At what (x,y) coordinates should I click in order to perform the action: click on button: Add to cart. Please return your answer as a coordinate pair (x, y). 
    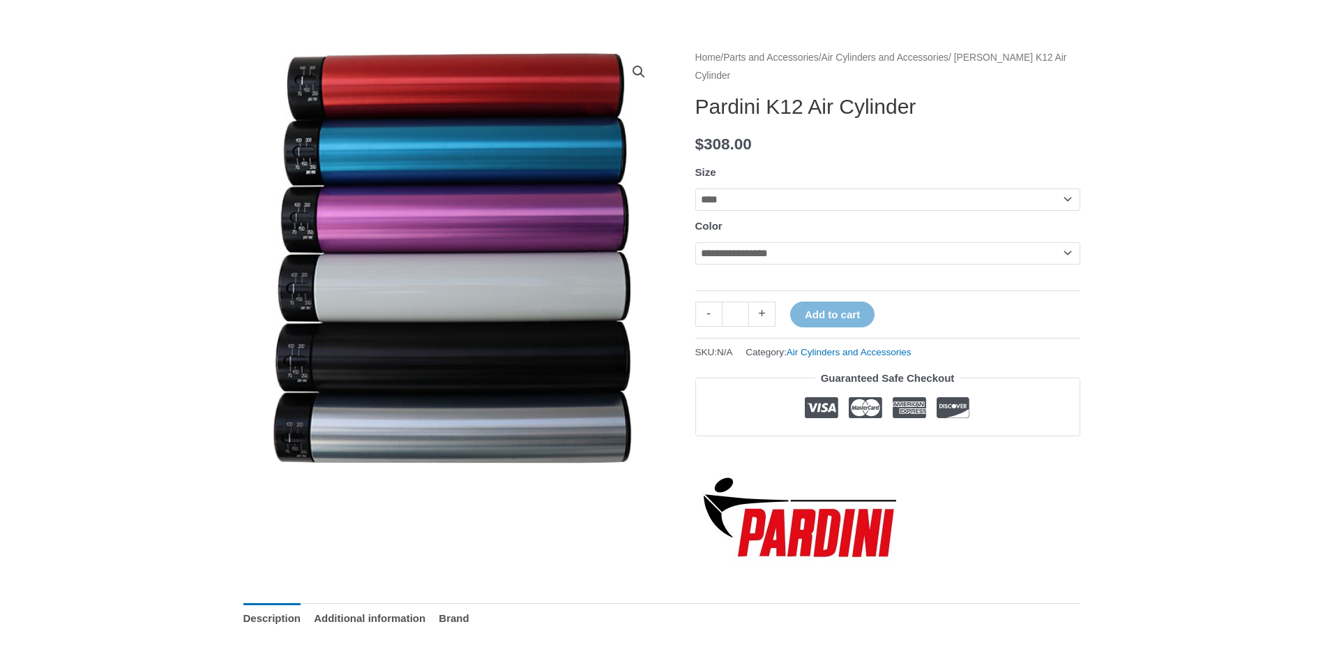
    Looking at the image, I should click on (832, 314).